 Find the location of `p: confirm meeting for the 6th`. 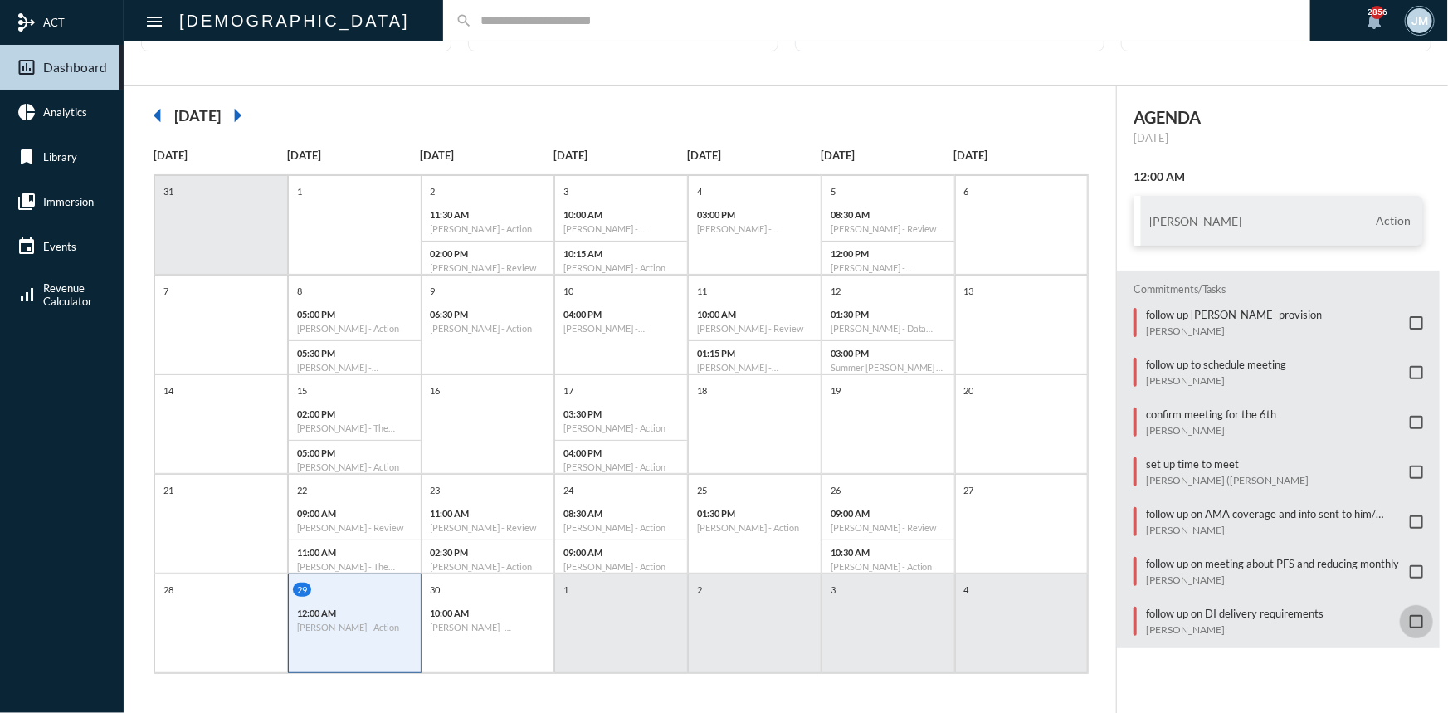

p: confirm meeting for the 6th is located at coordinates (1211, 414).